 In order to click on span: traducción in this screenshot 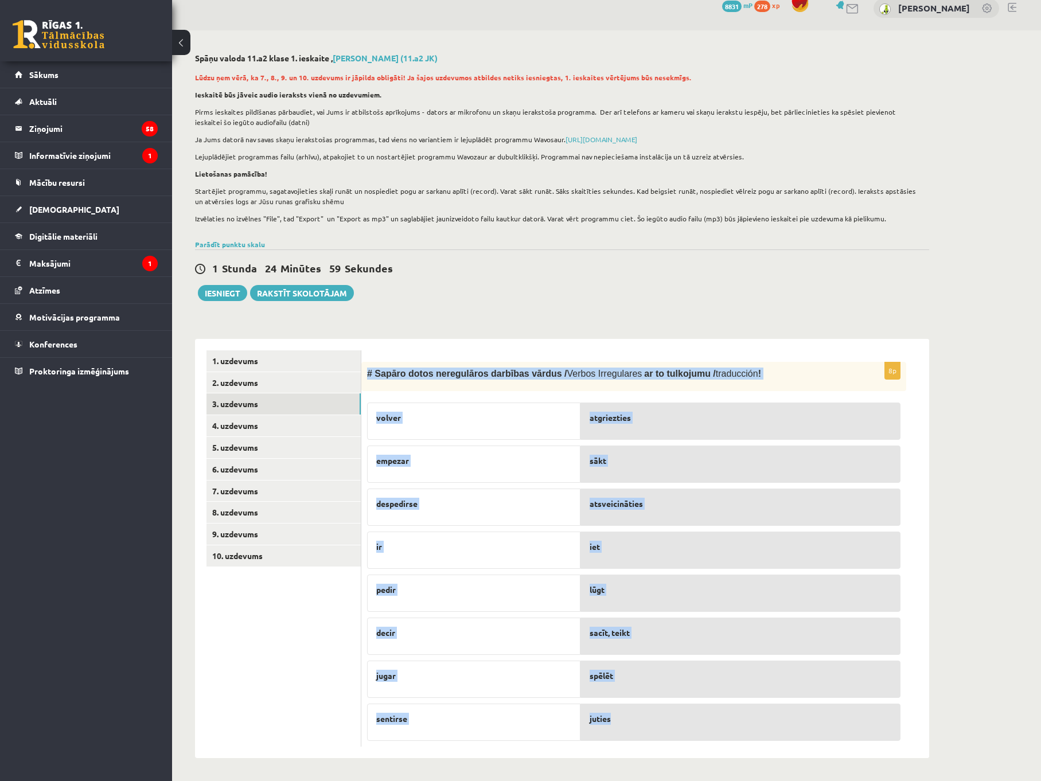, I will do `click(737, 373)`.